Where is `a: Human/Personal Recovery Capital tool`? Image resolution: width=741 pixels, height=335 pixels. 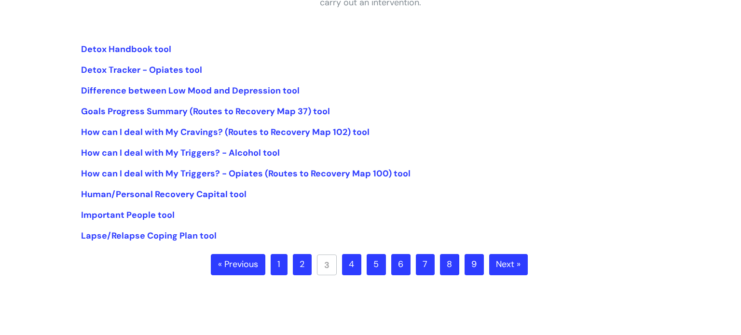 a: Human/Personal Recovery Capital tool is located at coordinates (164, 194).